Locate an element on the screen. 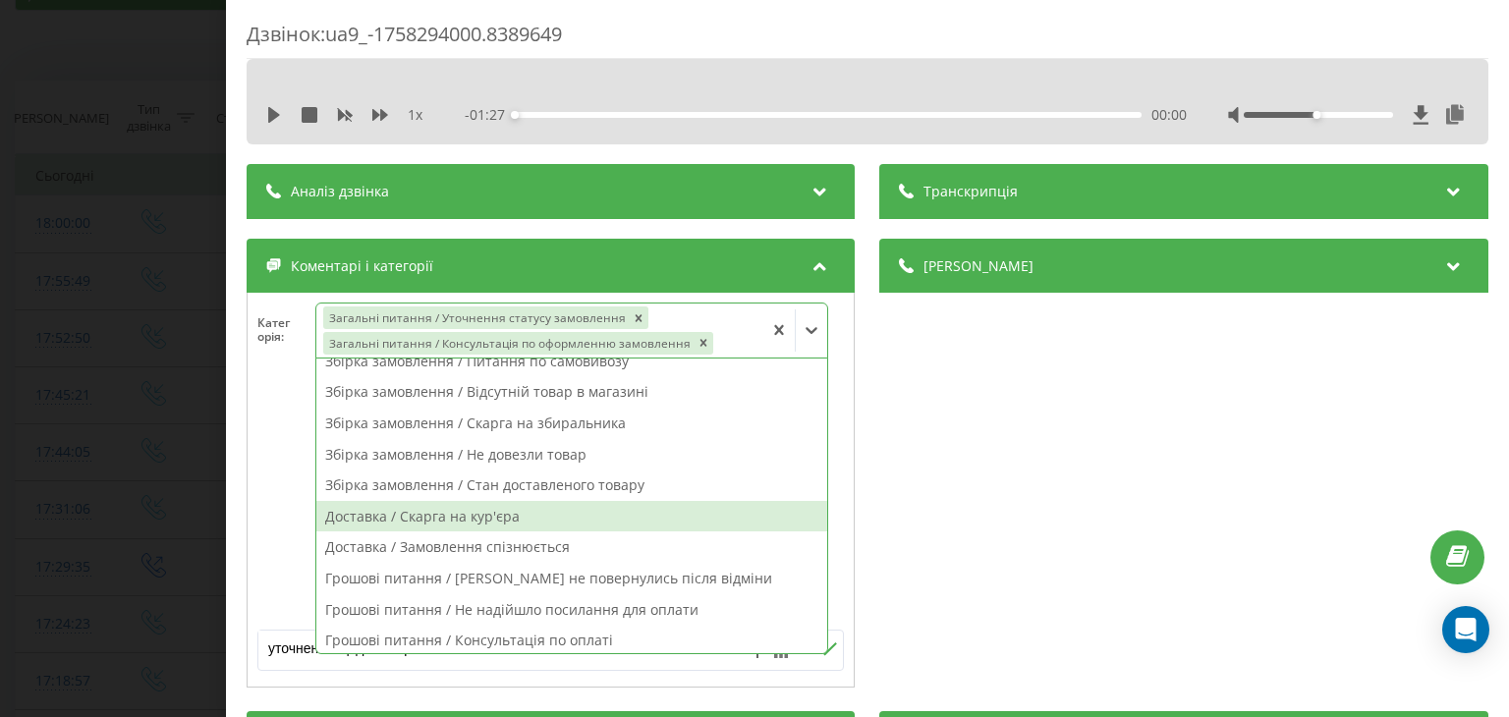  h4: Категорія : is located at coordinates (286, 330).